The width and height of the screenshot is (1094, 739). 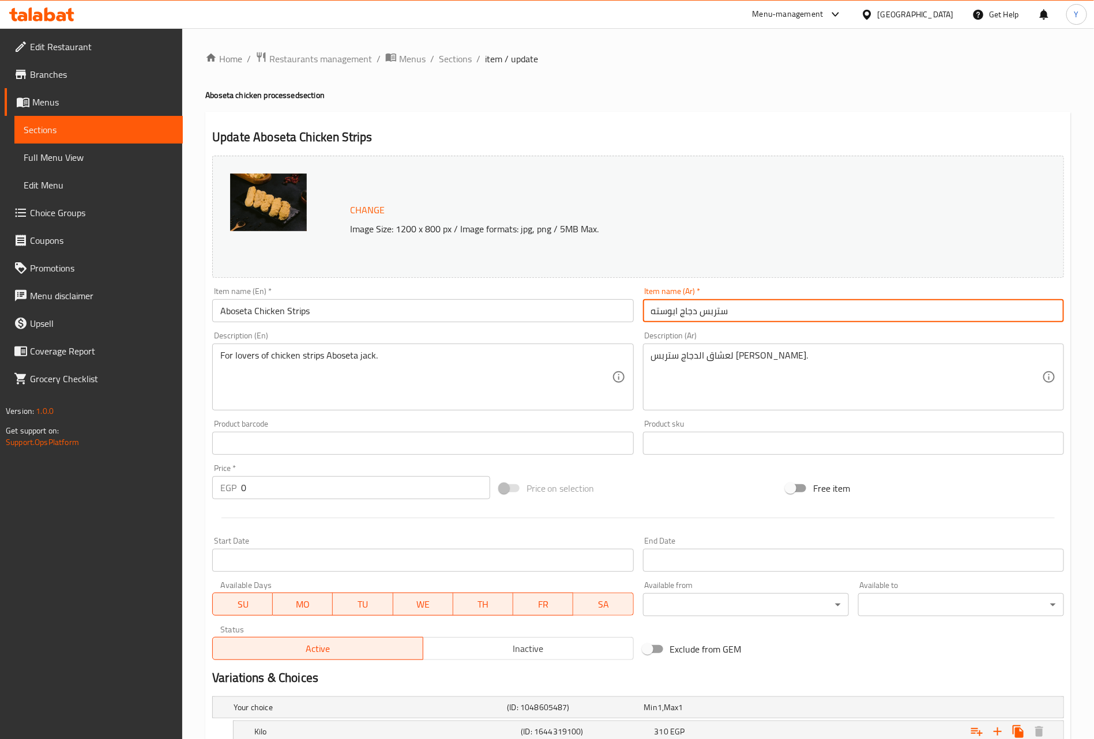 What do you see at coordinates (853, 443) in the screenshot?
I see `input: Please enter product sku` at bounding box center [853, 443].